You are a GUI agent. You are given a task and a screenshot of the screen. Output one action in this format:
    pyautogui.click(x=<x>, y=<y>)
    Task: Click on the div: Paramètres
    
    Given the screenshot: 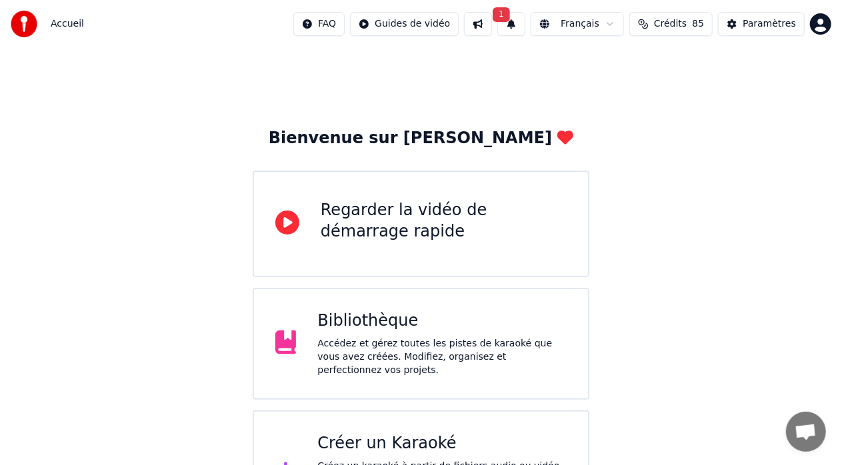 What is the action you would take?
    pyautogui.click(x=769, y=24)
    